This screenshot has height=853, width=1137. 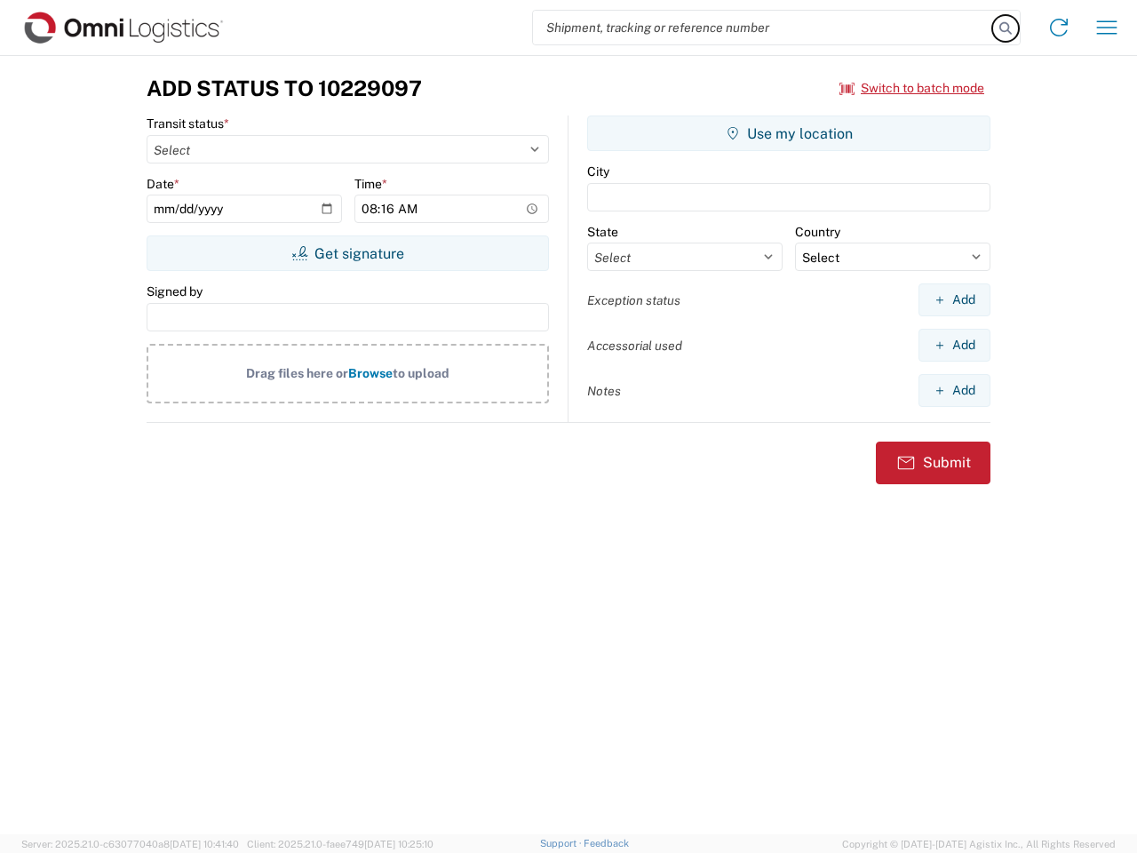 What do you see at coordinates (284, 88) in the screenshot?
I see `h3: Add Status to 10229097` at bounding box center [284, 88].